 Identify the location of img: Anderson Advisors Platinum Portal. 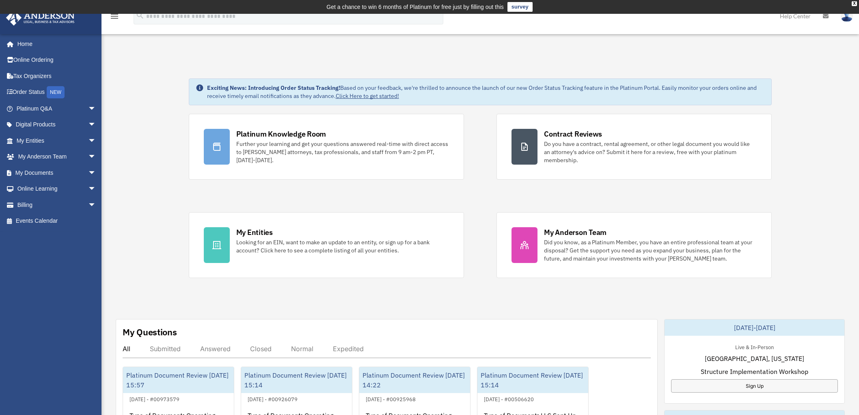
(40, 17).